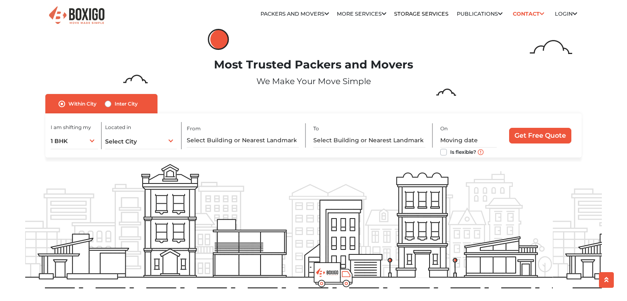 The height and width of the screenshot is (301, 627). Describe the element at coordinates (71, 127) in the screenshot. I see `label: I am shifting my` at that location.